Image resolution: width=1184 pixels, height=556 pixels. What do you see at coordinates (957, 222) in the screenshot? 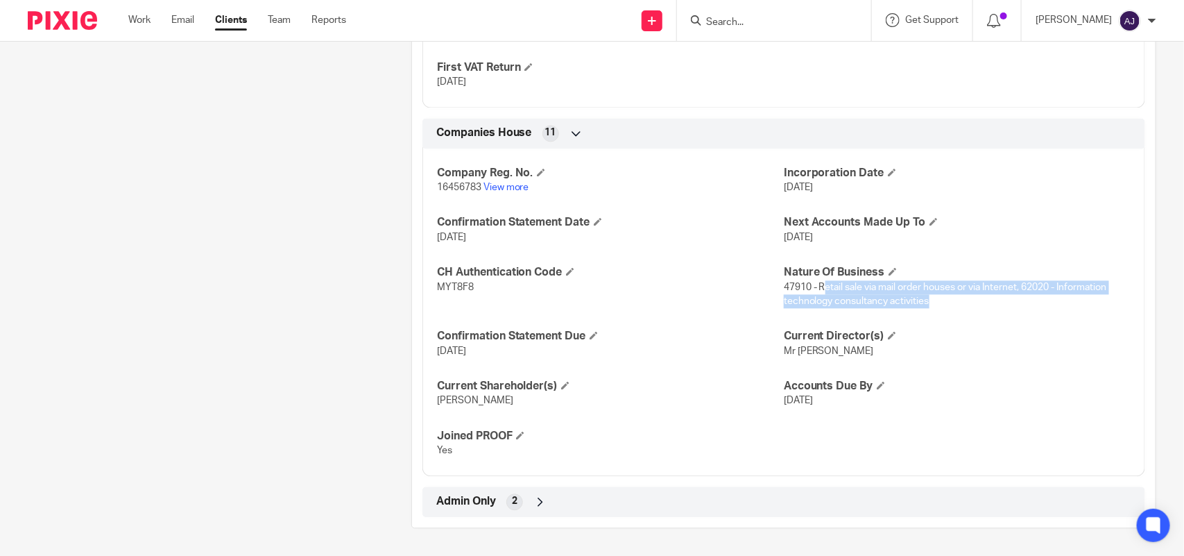
I see `h4: Next Accounts Made Up To` at bounding box center [957, 222].